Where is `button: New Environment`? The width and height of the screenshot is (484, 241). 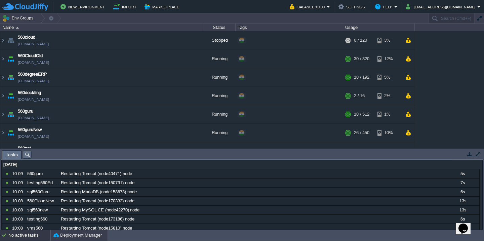
button: New Environment is located at coordinates (84, 7).